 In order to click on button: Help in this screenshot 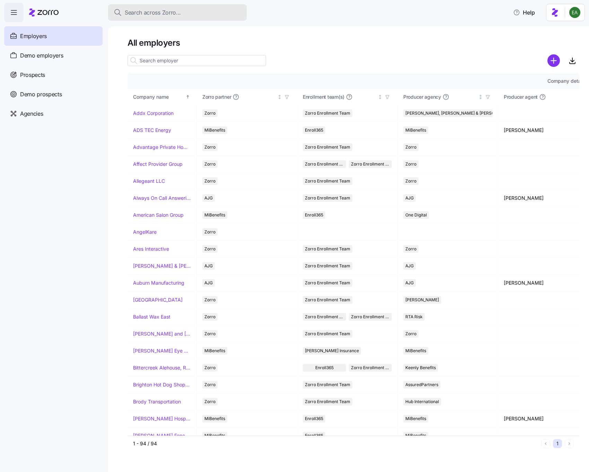, I will do `click(523, 12)`.